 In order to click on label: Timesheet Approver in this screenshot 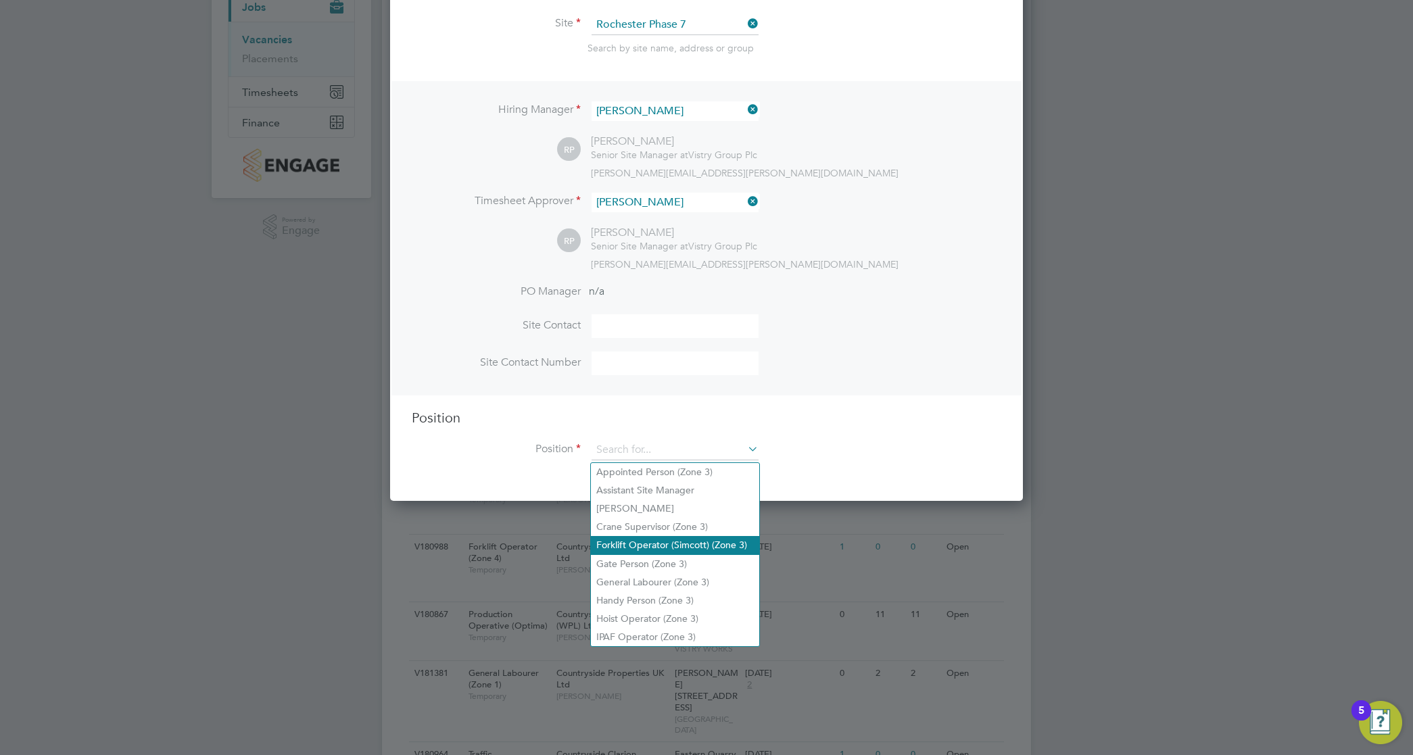, I will do `click(496, 201)`.